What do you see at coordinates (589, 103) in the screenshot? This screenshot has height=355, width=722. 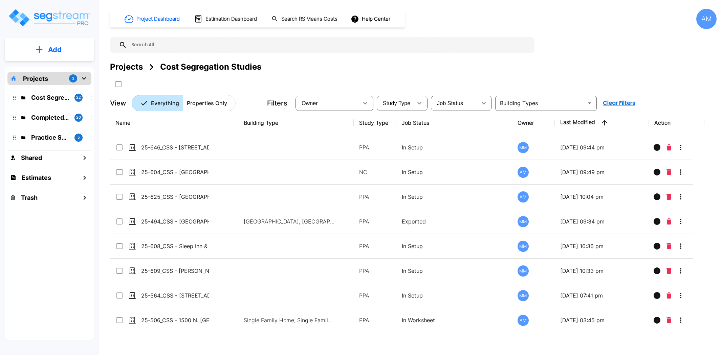 I see `button: Open` at bounding box center [589, 103].